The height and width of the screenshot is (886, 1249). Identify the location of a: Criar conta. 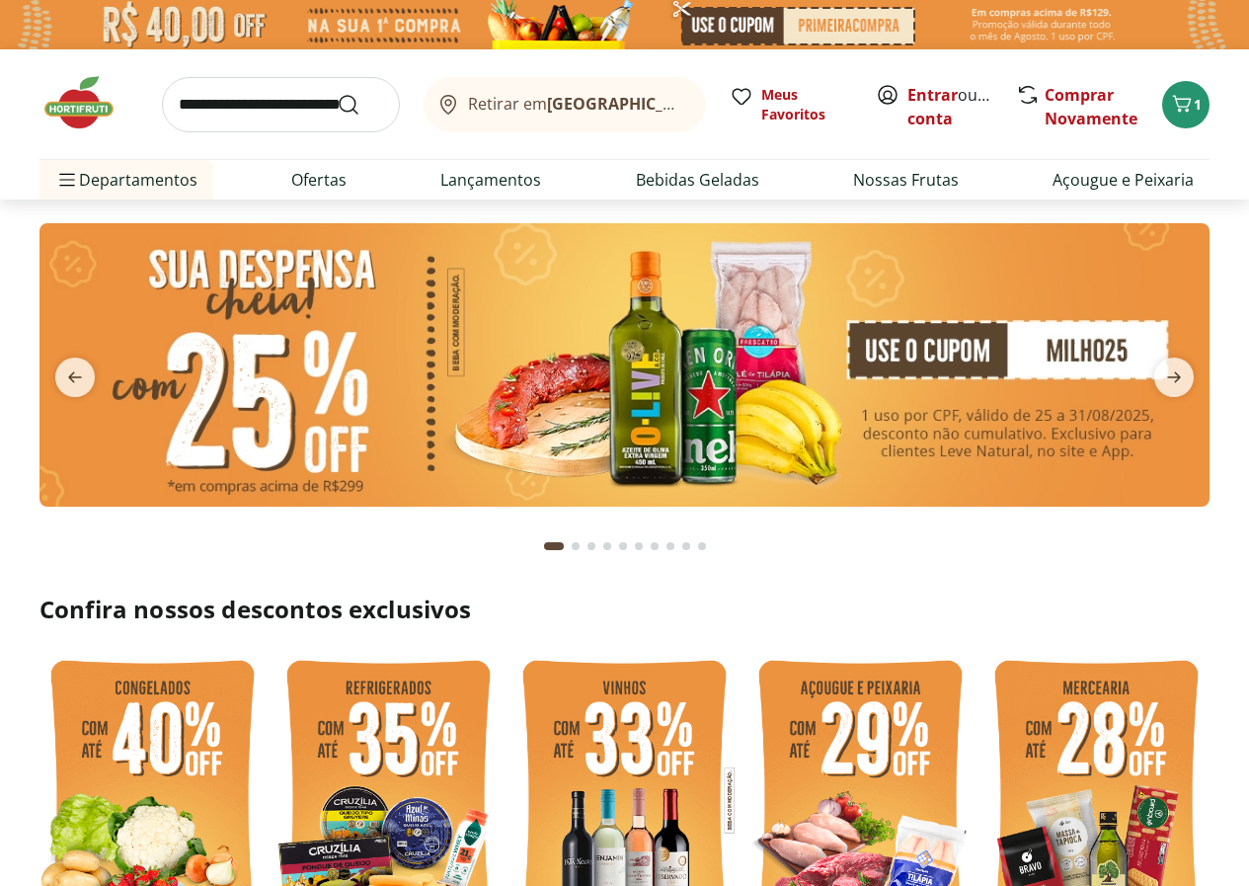
(962, 107).